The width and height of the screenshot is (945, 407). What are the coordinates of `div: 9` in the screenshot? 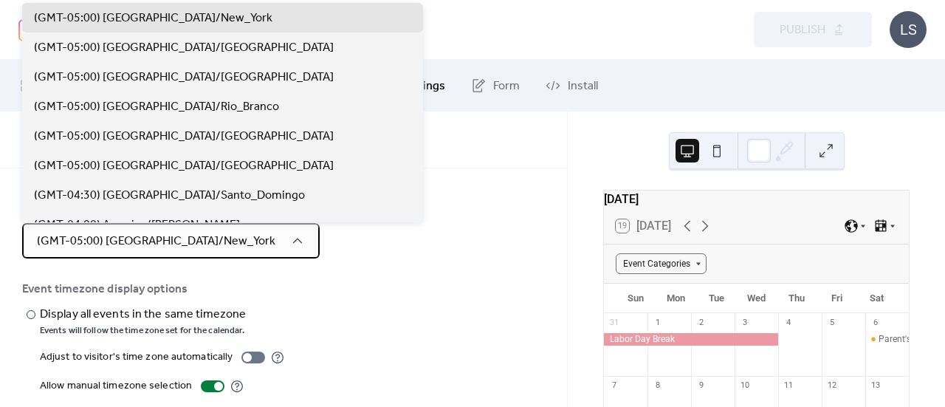 It's located at (700, 385).